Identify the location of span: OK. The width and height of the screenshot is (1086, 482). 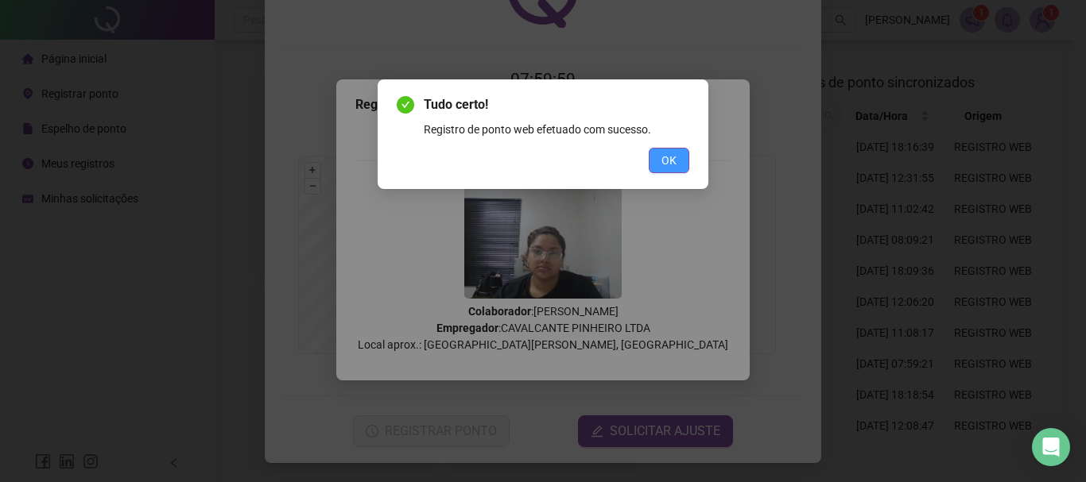
(668, 161).